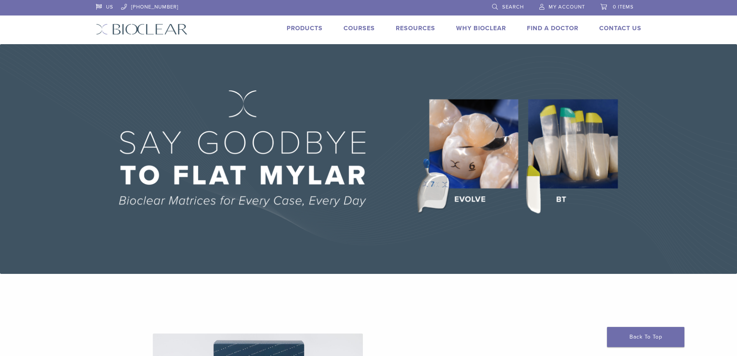 This screenshot has height=356, width=737. Describe the element at coordinates (620, 28) in the screenshot. I see `a: Contact Us` at that location.